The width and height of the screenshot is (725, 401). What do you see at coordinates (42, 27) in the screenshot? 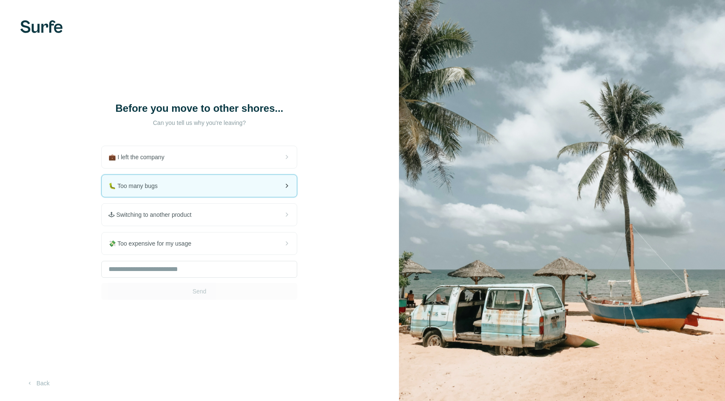
I see `img: Surfe's logo` at bounding box center [42, 27].